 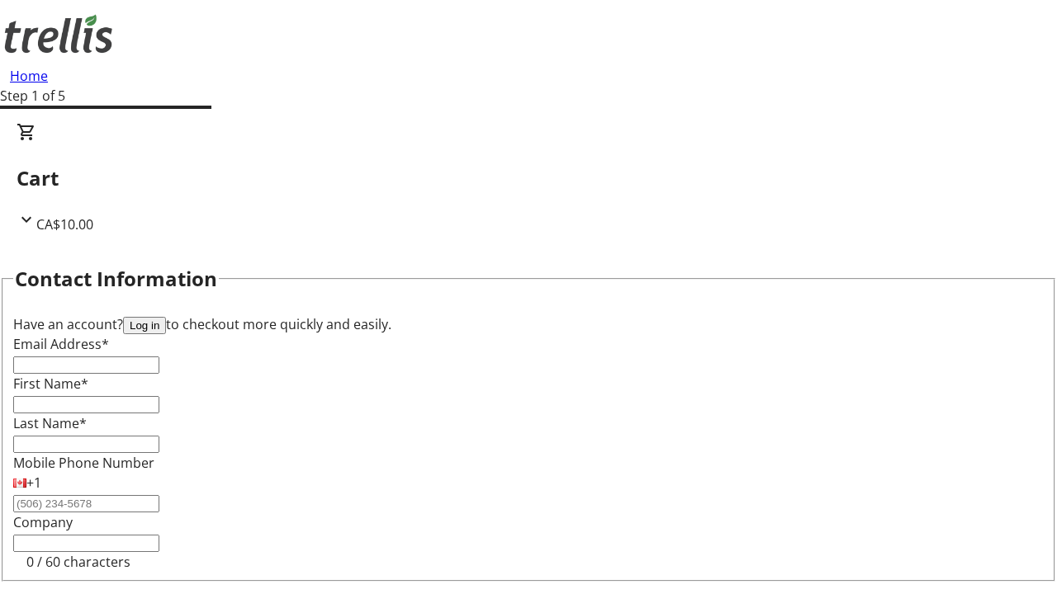 I want to click on span: CA$10.00, so click(x=64, y=225).